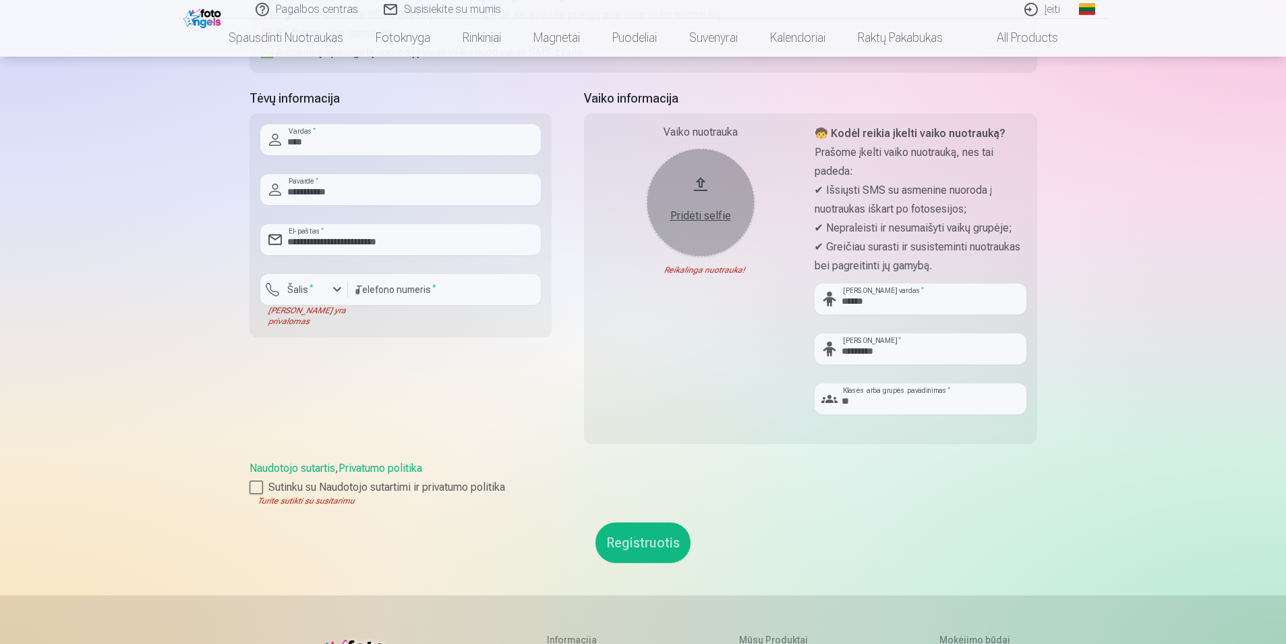  Describe the element at coordinates (921, 162) in the screenshot. I see `p: Prašome įkelti vaiko nuotrauką, nes tai padeda:` at that location.